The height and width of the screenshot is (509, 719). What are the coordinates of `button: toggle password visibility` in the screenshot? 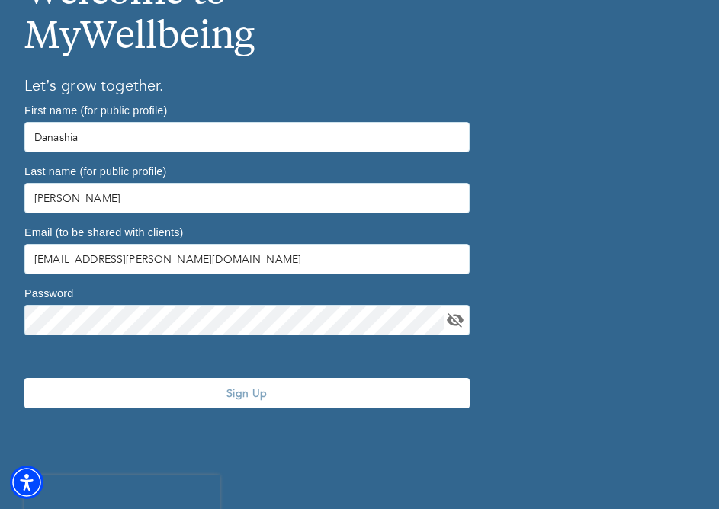 It's located at (455, 320).